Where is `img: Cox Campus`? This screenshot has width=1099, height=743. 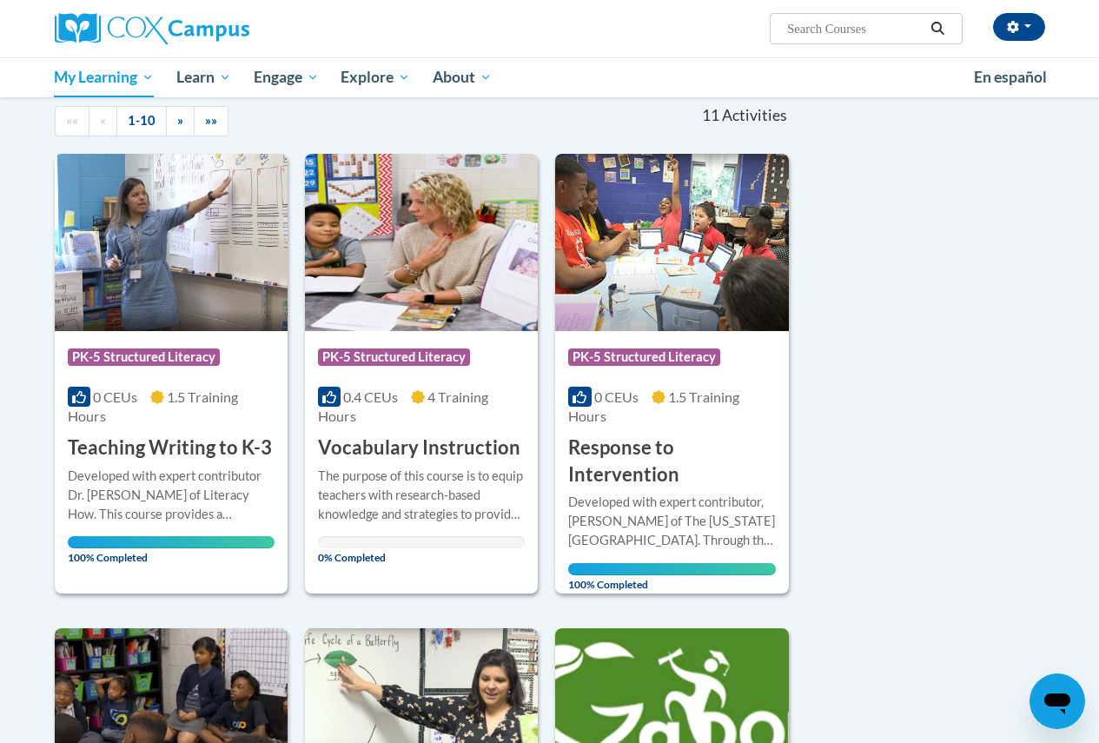
img: Cox Campus is located at coordinates (152, 29).